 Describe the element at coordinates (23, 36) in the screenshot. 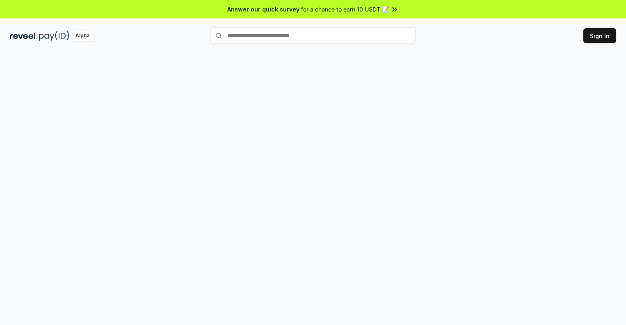

I see `img: reveel_dark` at that location.